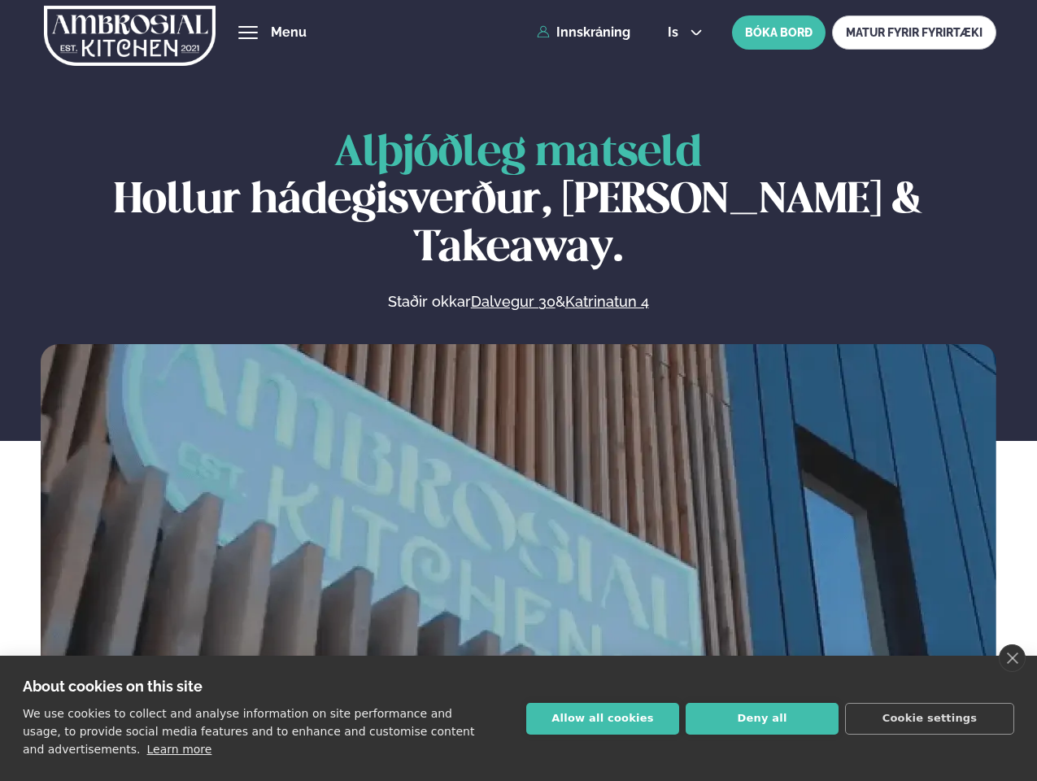  Describe the element at coordinates (1012, 658) in the screenshot. I see `a: close` at that location.